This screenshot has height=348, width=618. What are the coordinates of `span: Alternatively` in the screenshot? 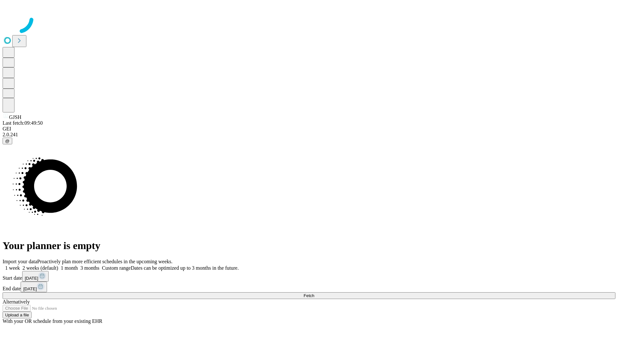 It's located at (16, 301).